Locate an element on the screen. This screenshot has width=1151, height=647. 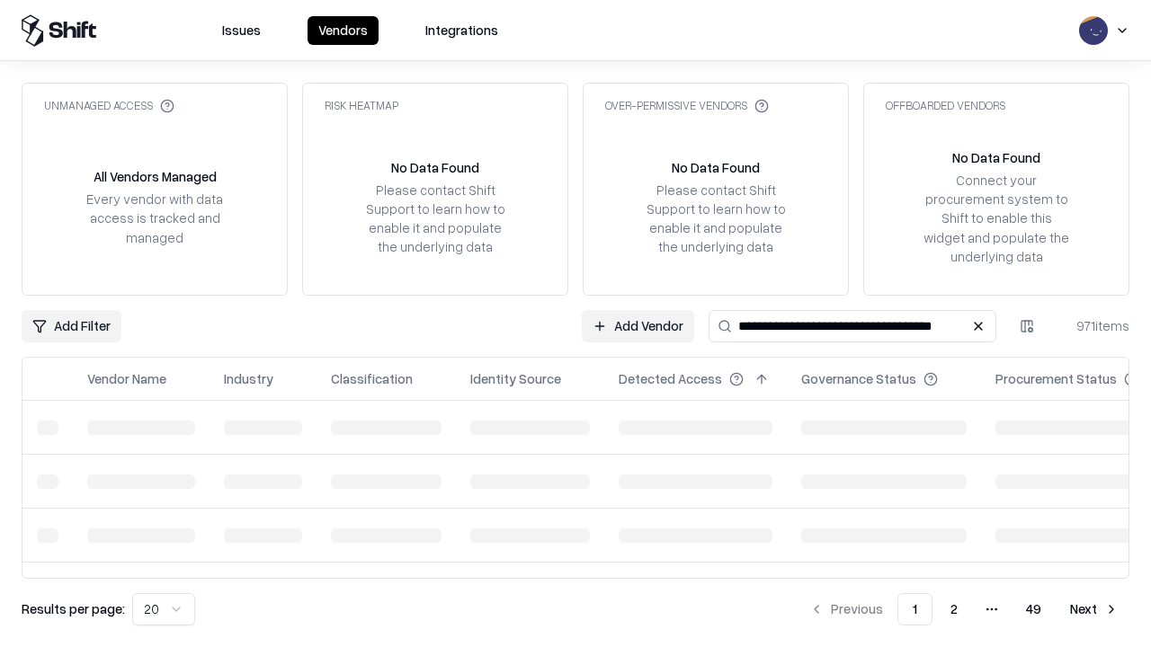
div: Over-Permissive Vendors is located at coordinates (687, 105).